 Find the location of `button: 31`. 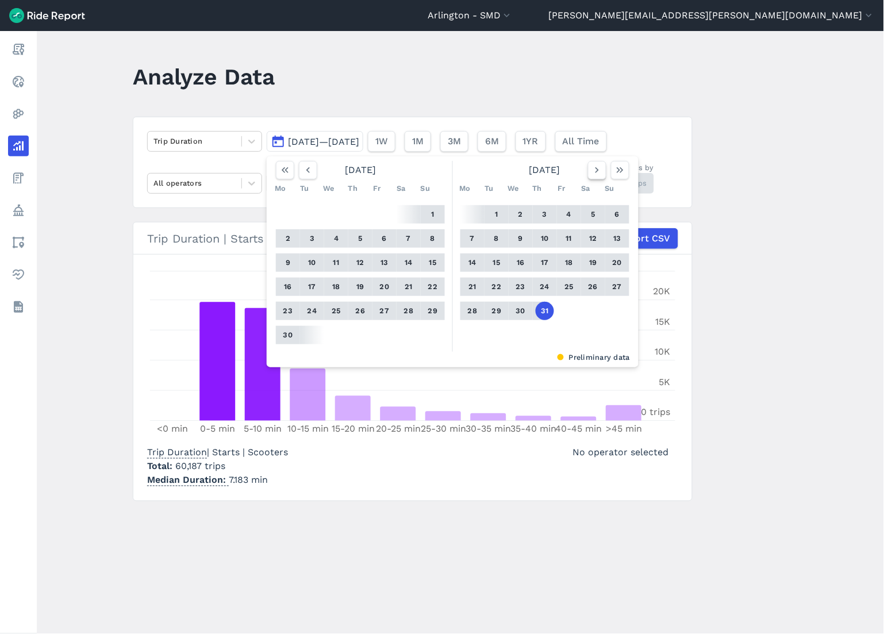

button: 31 is located at coordinates (545, 311).